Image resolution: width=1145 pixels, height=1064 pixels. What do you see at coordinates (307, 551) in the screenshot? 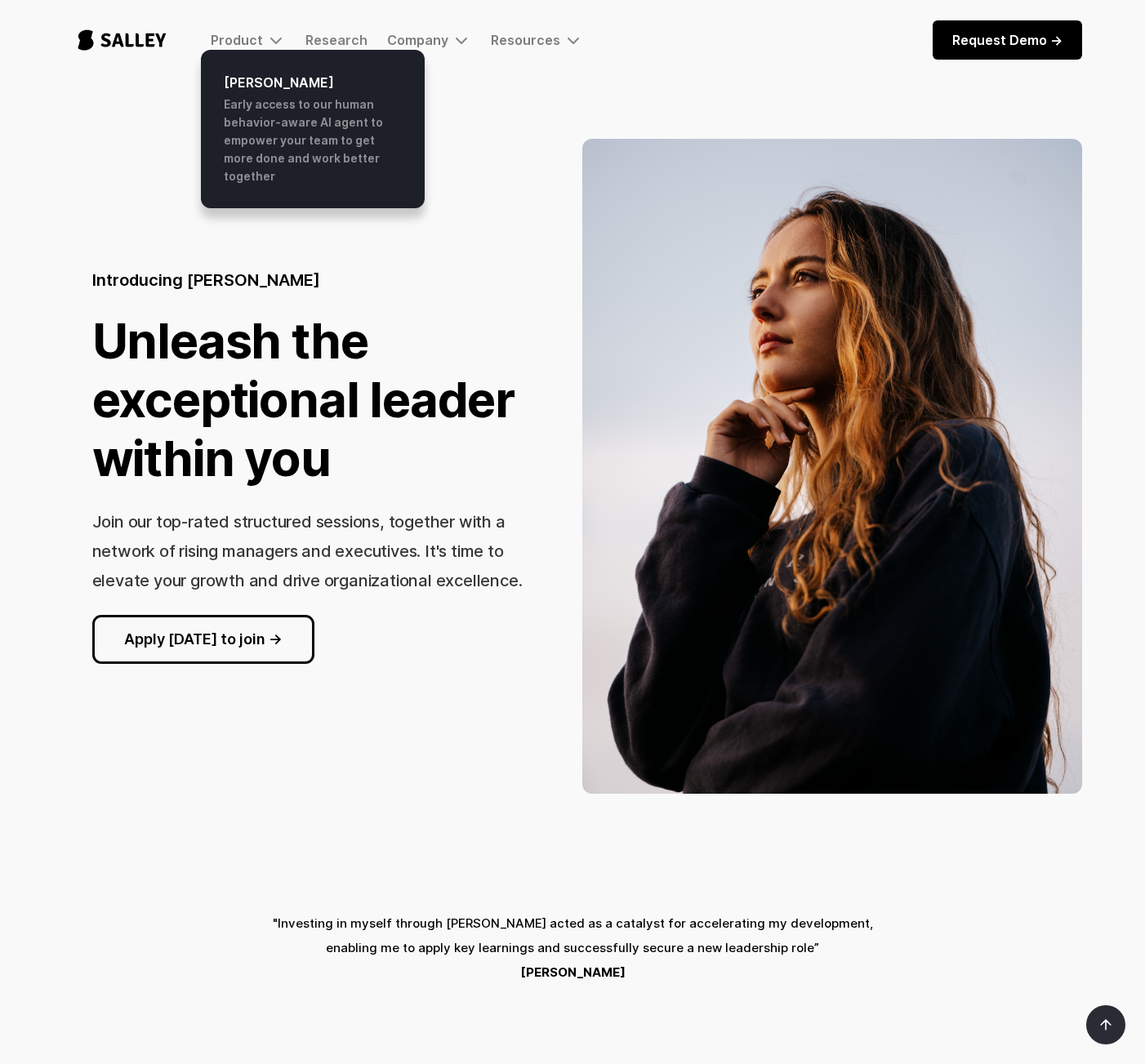
I see `h3: Join our top-rated structured sessions, together with a network of rising managers and executives...` at bounding box center [307, 551].